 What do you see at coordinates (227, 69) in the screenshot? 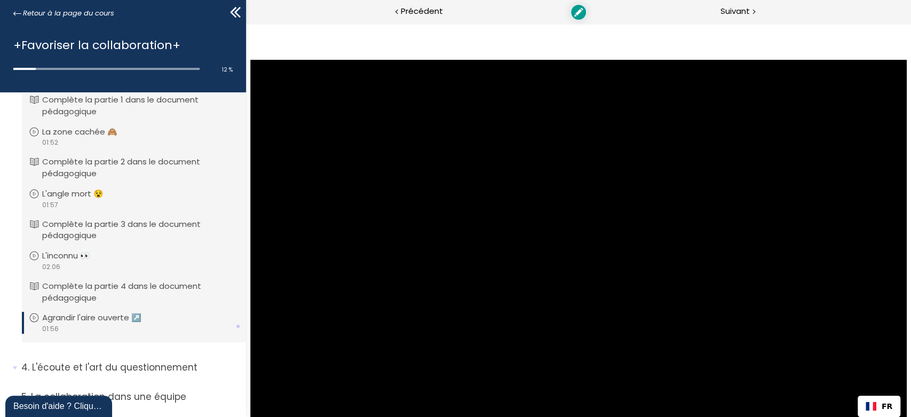
I see `span: 12 %` at bounding box center [227, 69].